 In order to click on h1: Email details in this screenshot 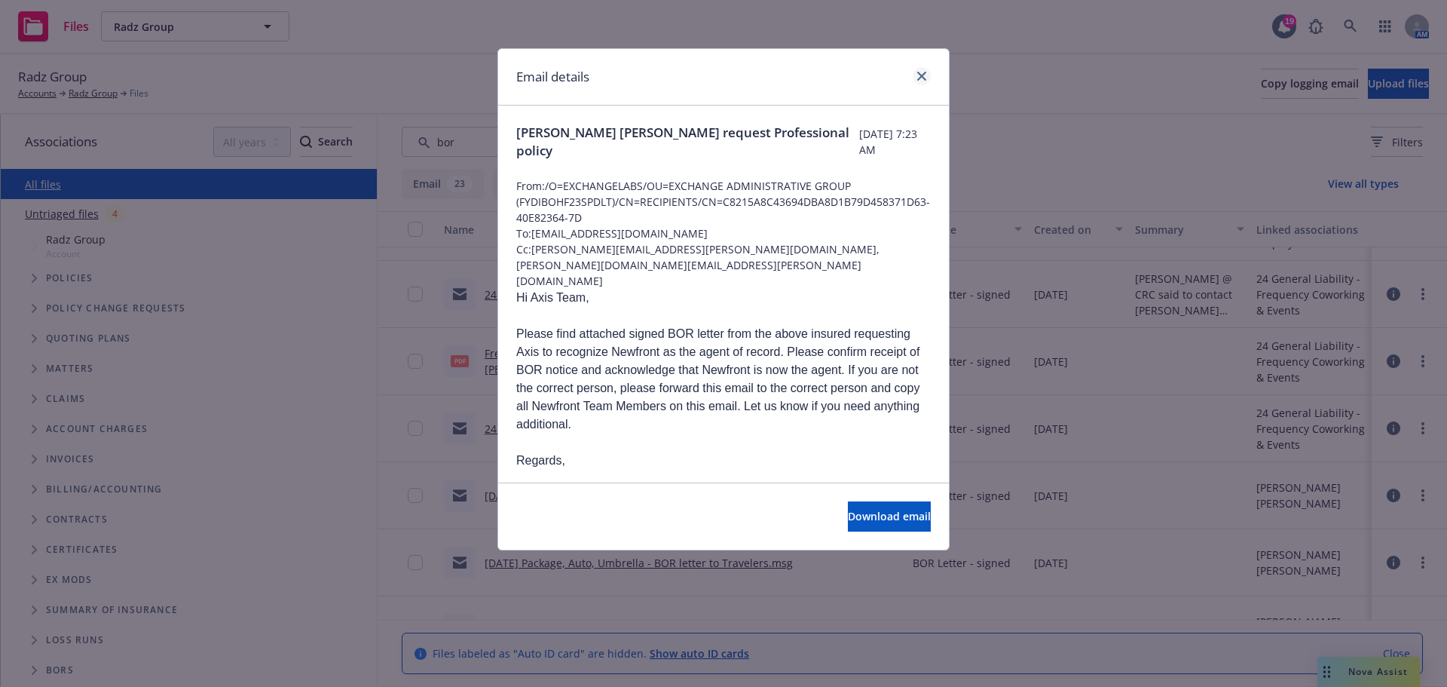, I will do `click(553, 77)`.